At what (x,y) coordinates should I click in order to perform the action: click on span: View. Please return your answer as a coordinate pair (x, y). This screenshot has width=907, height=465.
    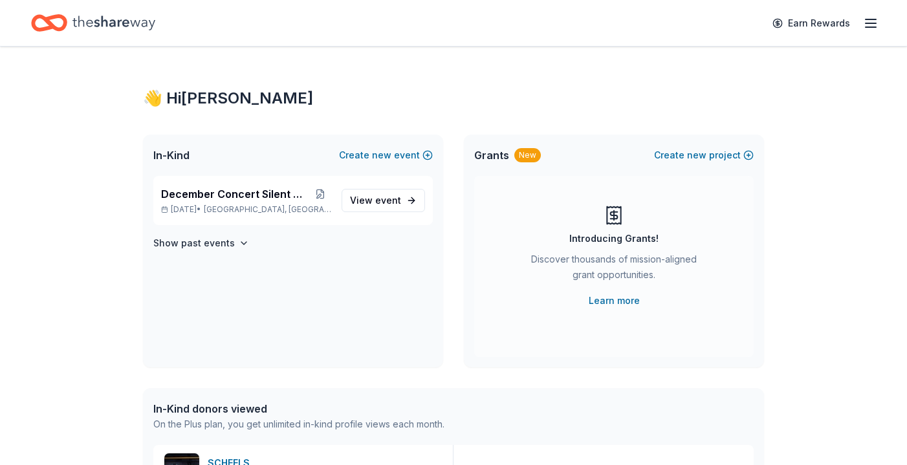
    Looking at the image, I should click on (375, 201).